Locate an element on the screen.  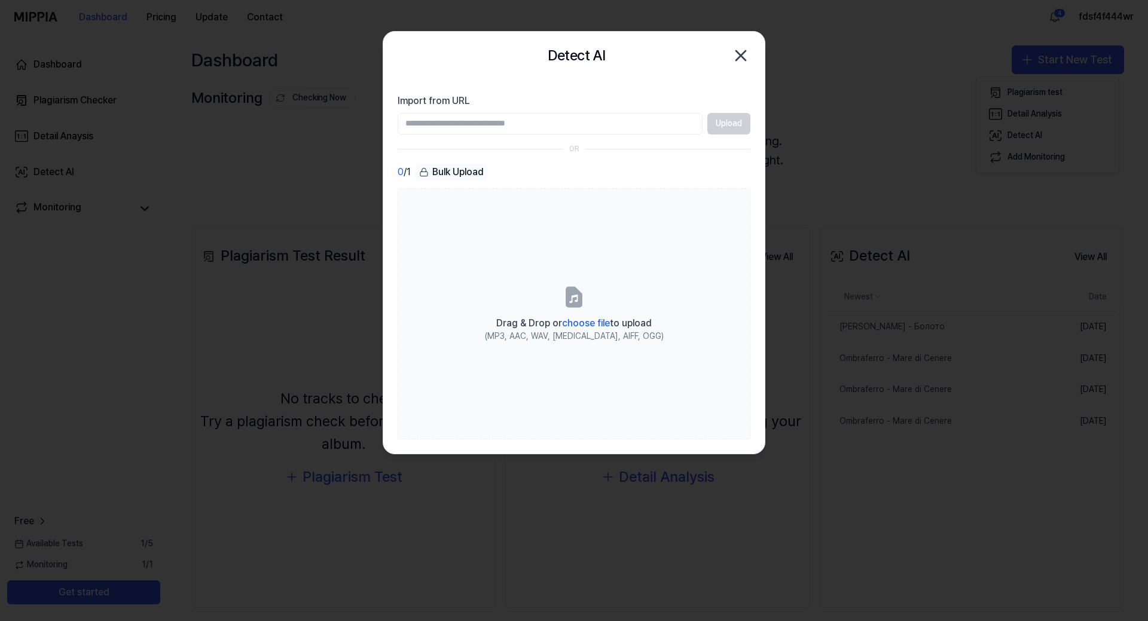
span: 0 is located at coordinates (401, 172).